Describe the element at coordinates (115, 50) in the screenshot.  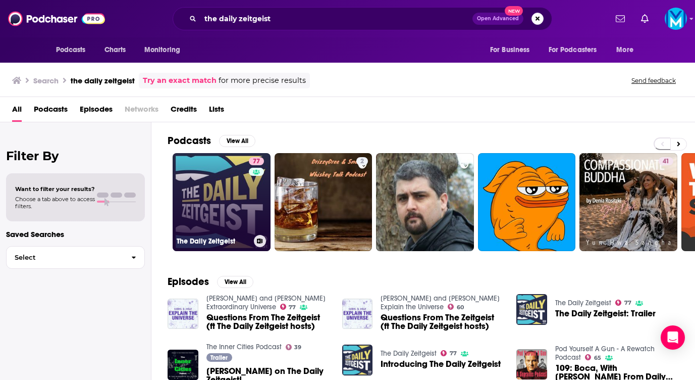
I see `a: Charts` at that location.